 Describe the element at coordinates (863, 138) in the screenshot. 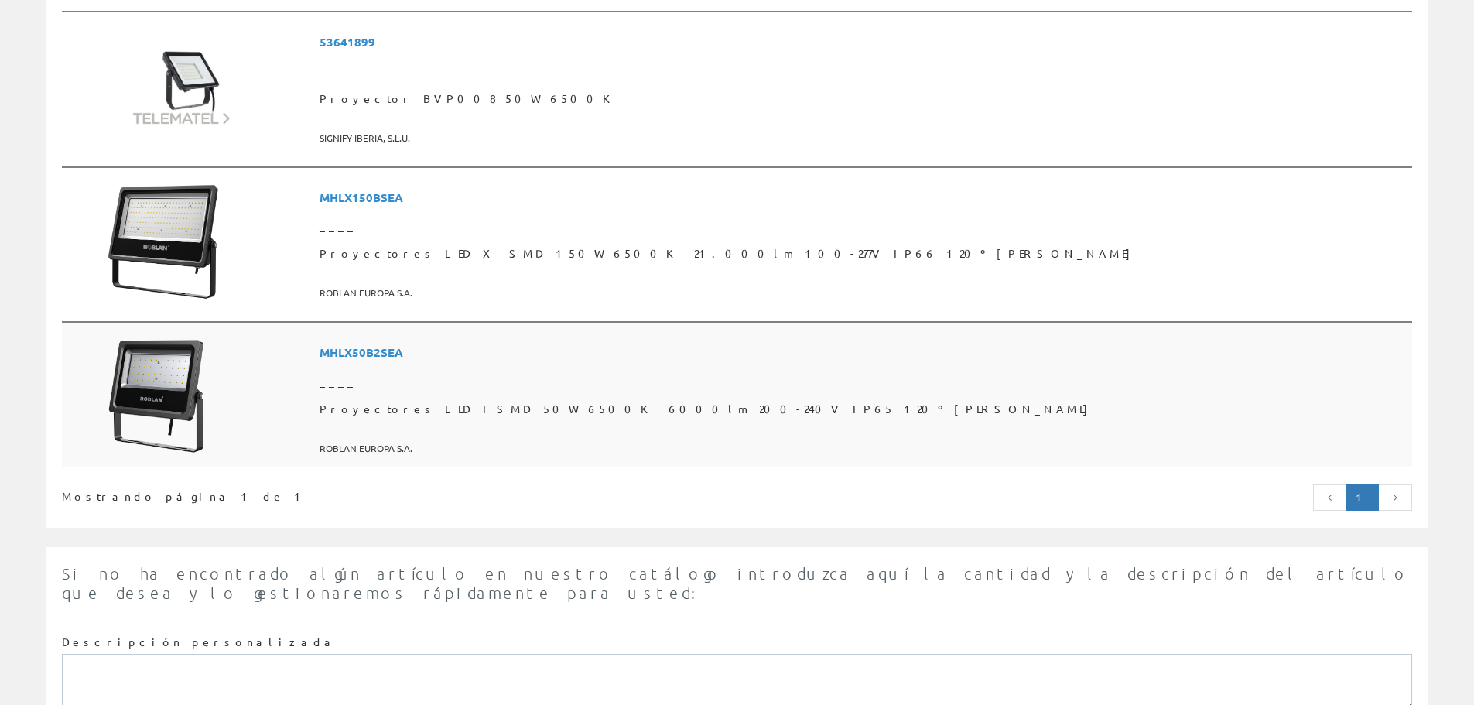

I see `span: SIGNIFY IBERIA, S.L.U.` at that location.